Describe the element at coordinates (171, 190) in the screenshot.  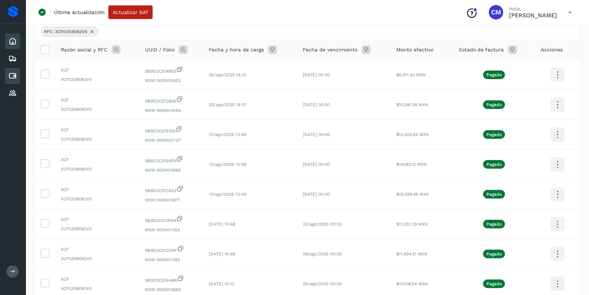
I see `span: 9B9D2C51C653` at that location.